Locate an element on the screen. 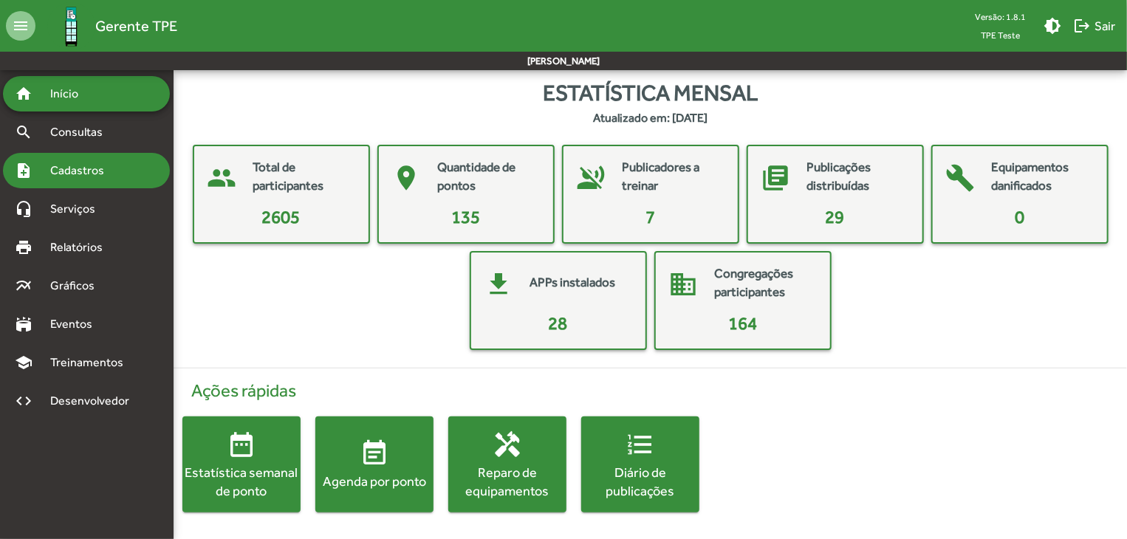 This screenshot has height=539, width=1127. mat-icon: handyman is located at coordinates (507, 444).